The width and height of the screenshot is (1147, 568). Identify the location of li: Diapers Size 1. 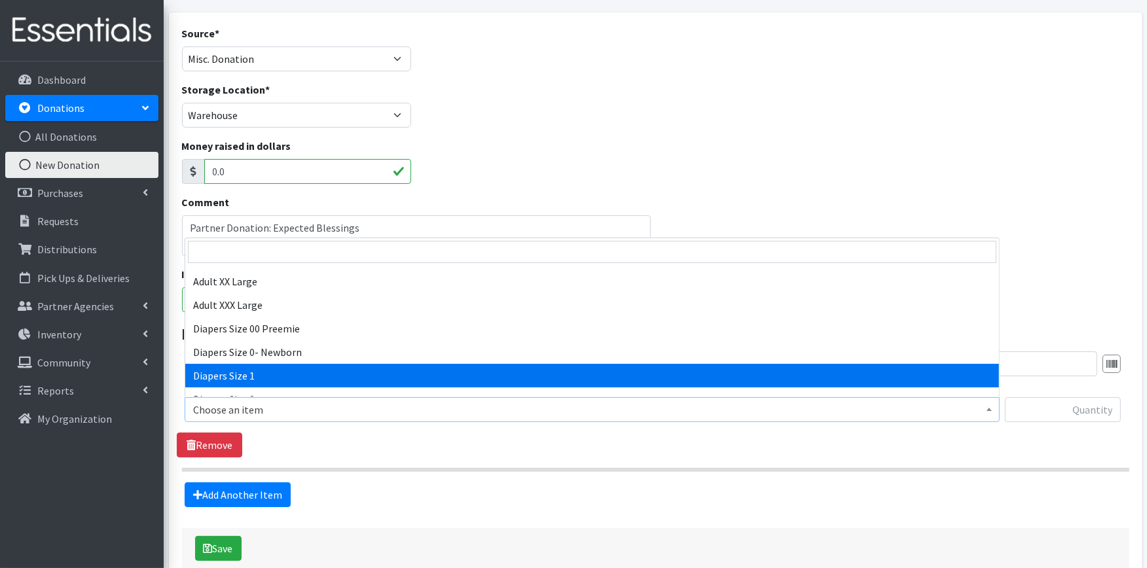
(592, 376).